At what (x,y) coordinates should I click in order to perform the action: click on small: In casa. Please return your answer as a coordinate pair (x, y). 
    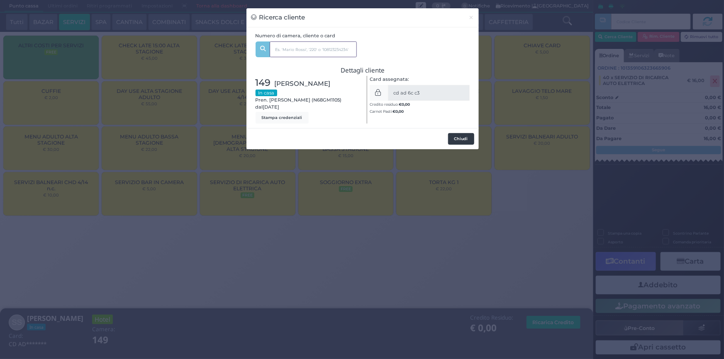
    Looking at the image, I should click on (266, 93).